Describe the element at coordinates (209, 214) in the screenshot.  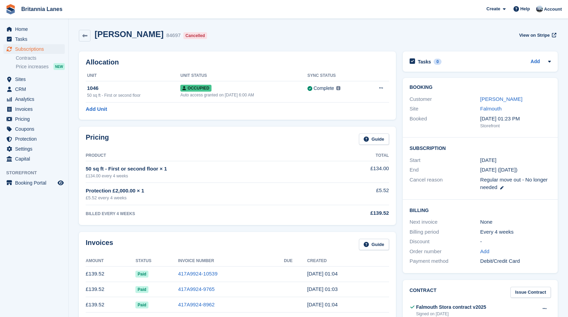
I see `div: BILLED EVERY 4 WEEKS` at that location.